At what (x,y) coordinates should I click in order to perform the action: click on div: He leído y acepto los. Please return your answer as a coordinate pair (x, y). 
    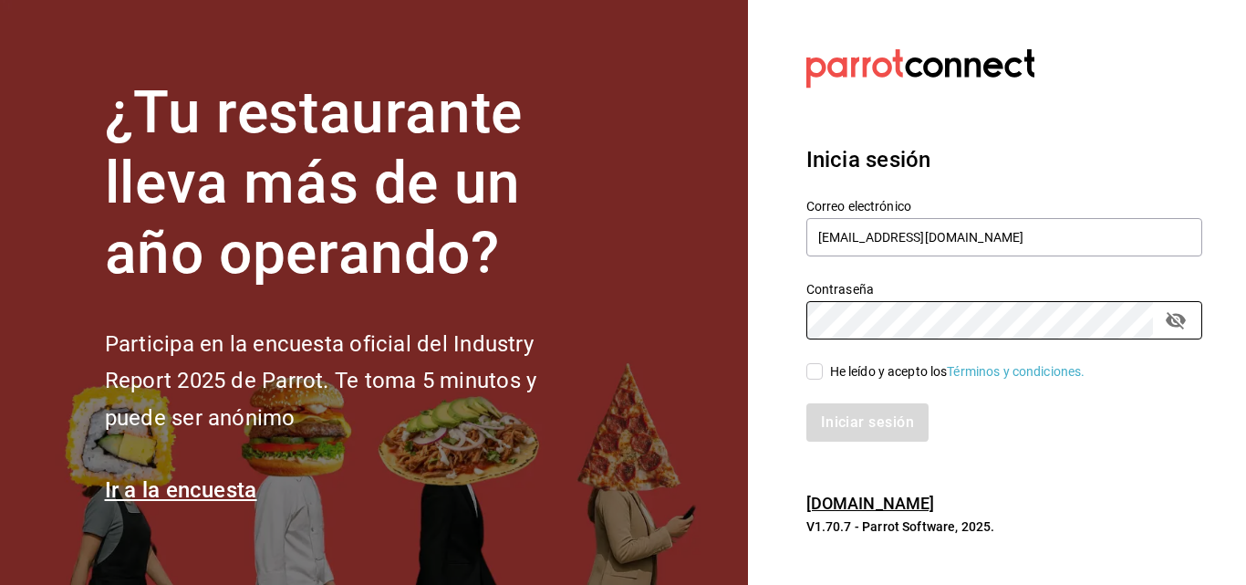
    Looking at the image, I should click on (958, 371).